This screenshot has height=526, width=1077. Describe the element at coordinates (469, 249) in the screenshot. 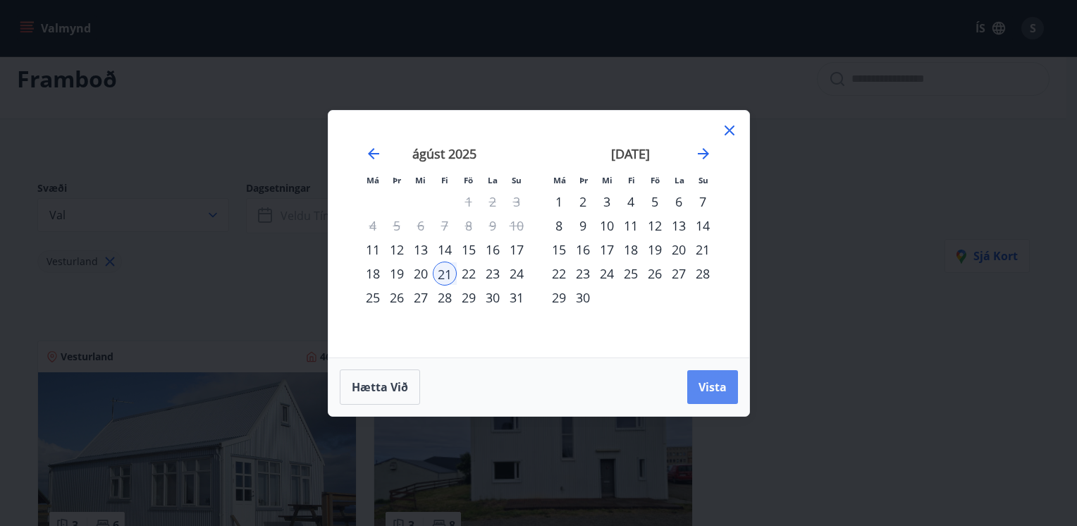

I see `td: Choose föstudagur, 15. ágúst 2025 as your check-out date. It’s available.` at that location.